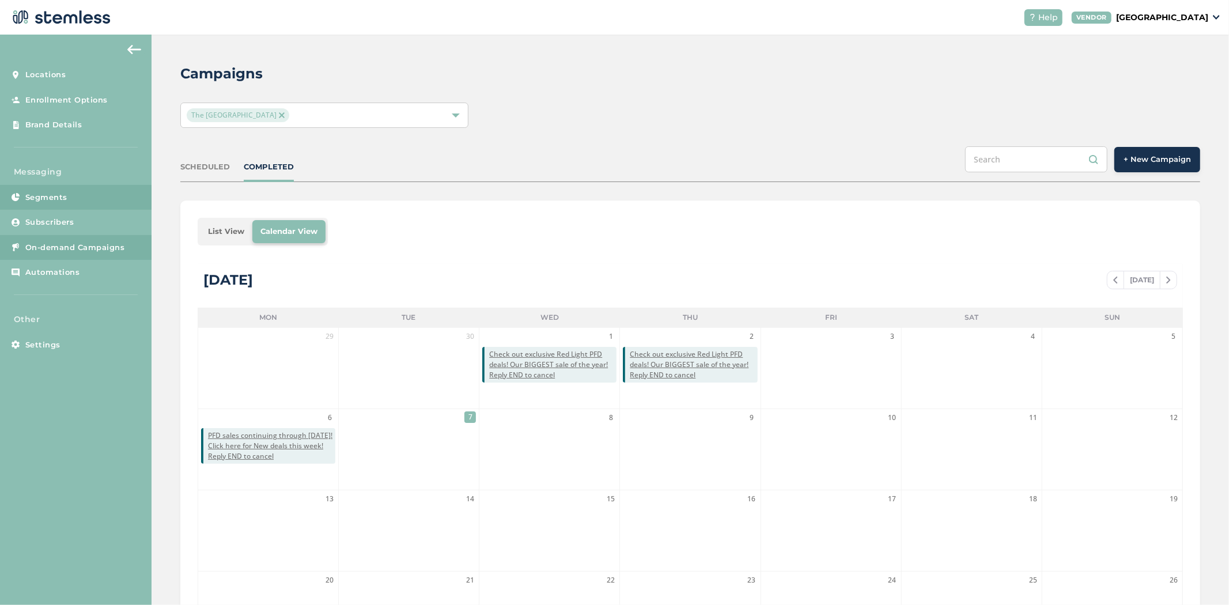 The image size is (1229, 605). What do you see at coordinates (752, 580) in the screenshot?
I see `span: 23` at bounding box center [752, 580].